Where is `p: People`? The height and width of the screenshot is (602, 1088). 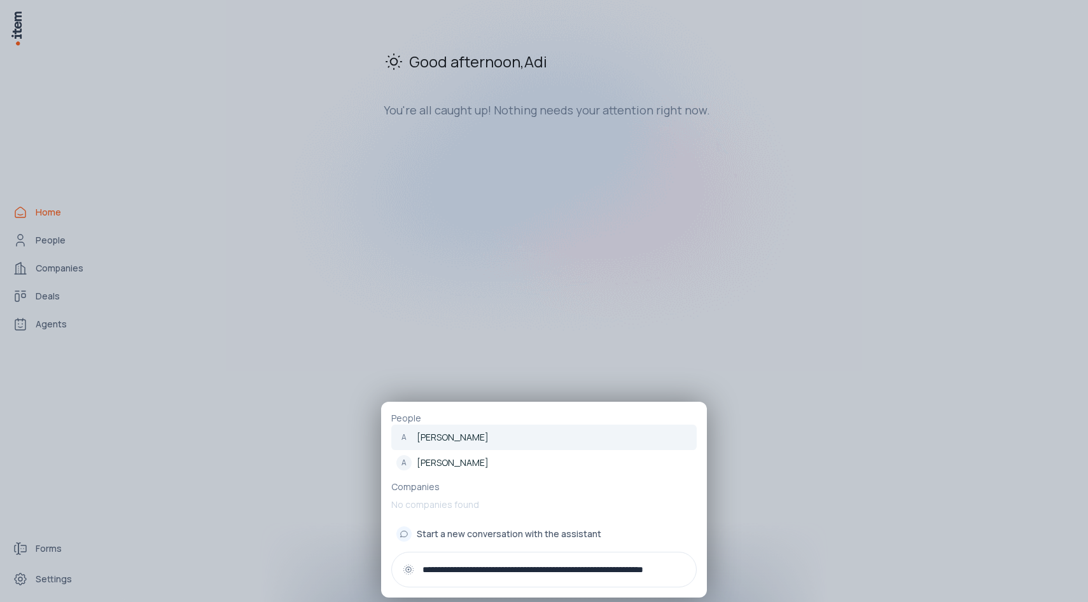
p: People is located at coordinates (544, 419).